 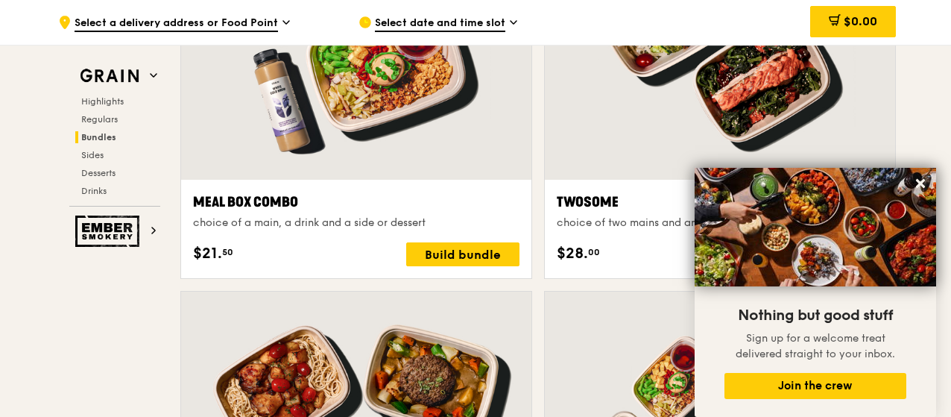 What do you see at coordinates (356, 223) in the screenshot?
I see `div: choice of a main, a drink and a side or dessert` at bounding box center [356, 223].